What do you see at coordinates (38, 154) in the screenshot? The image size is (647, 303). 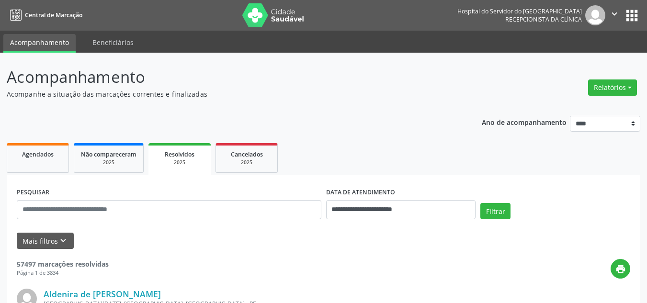 I see `span: Agendados` at bounding box center [38, 154].